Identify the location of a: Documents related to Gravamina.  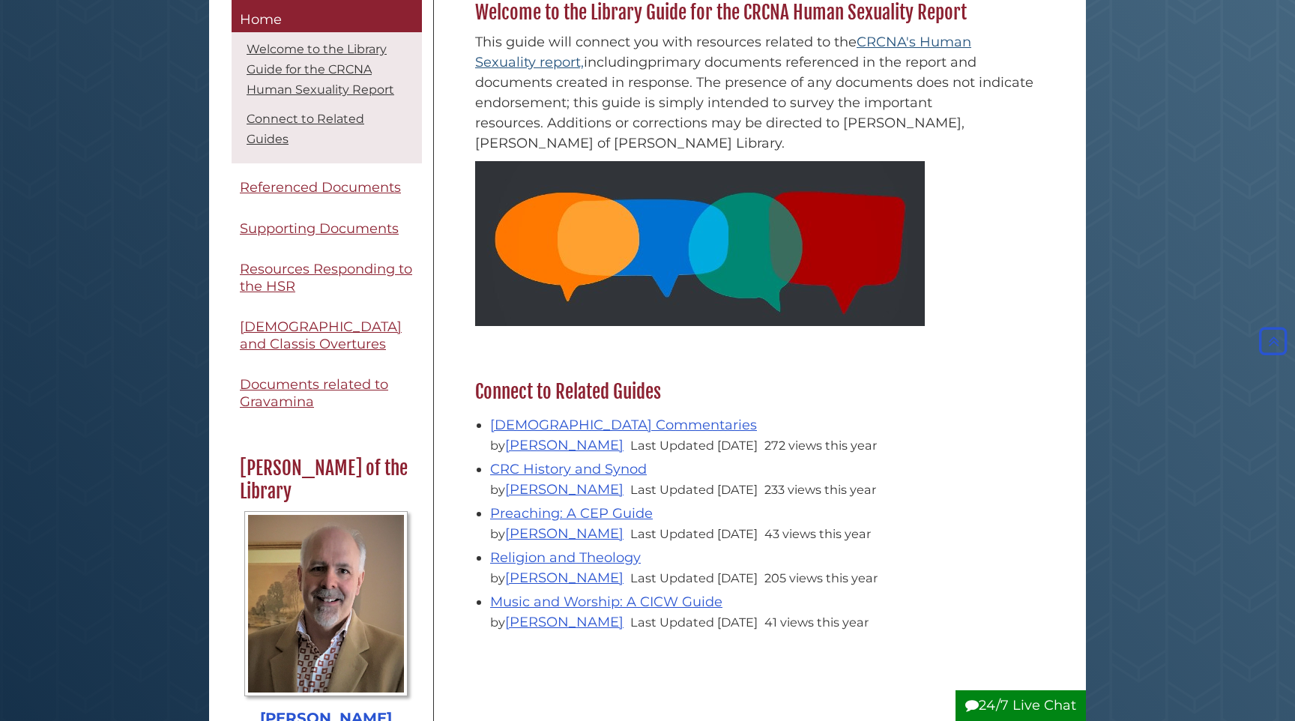
(327, 393).